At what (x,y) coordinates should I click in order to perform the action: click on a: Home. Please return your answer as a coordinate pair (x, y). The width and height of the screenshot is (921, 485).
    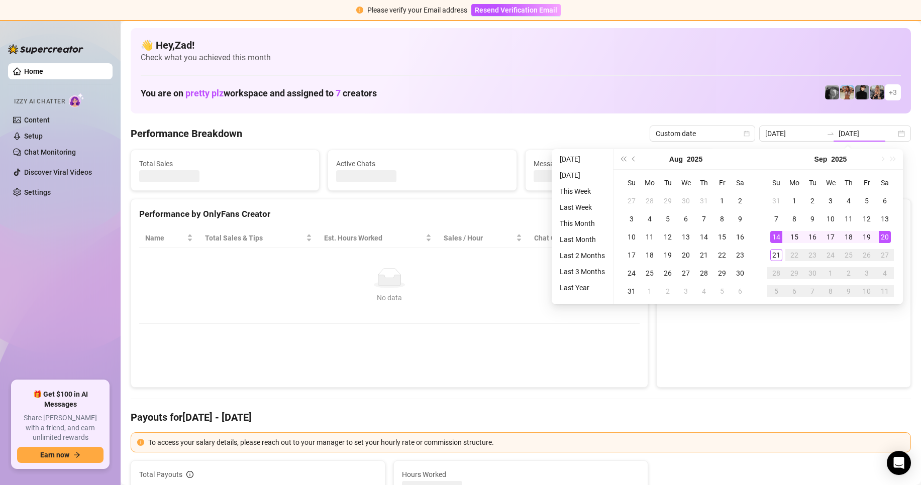
    Looking at the image, I should click on (34, 71).